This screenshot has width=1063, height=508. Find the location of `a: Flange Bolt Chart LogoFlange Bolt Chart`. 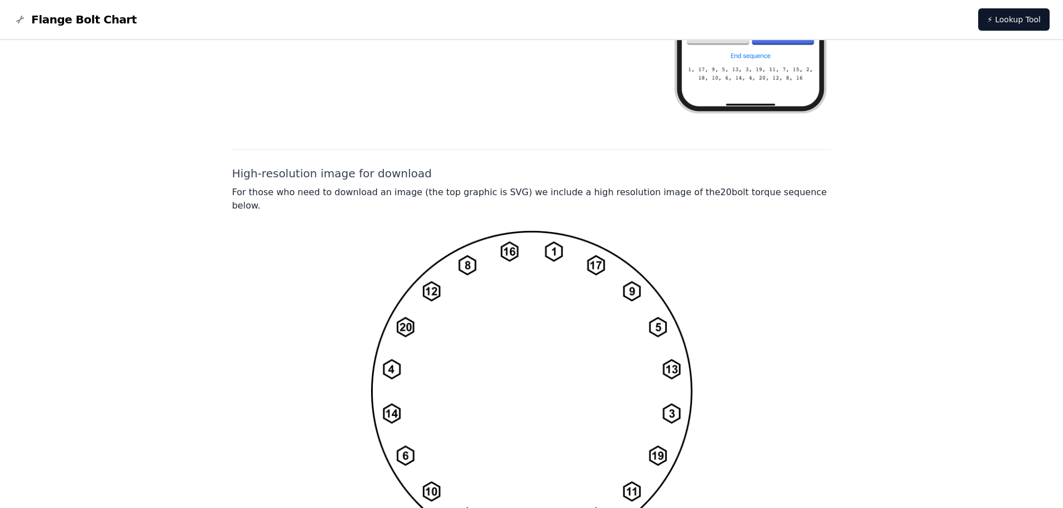

a: Flange Bolt Chart LogoFlange Bolt Chart is located at coordinates (75, 20).